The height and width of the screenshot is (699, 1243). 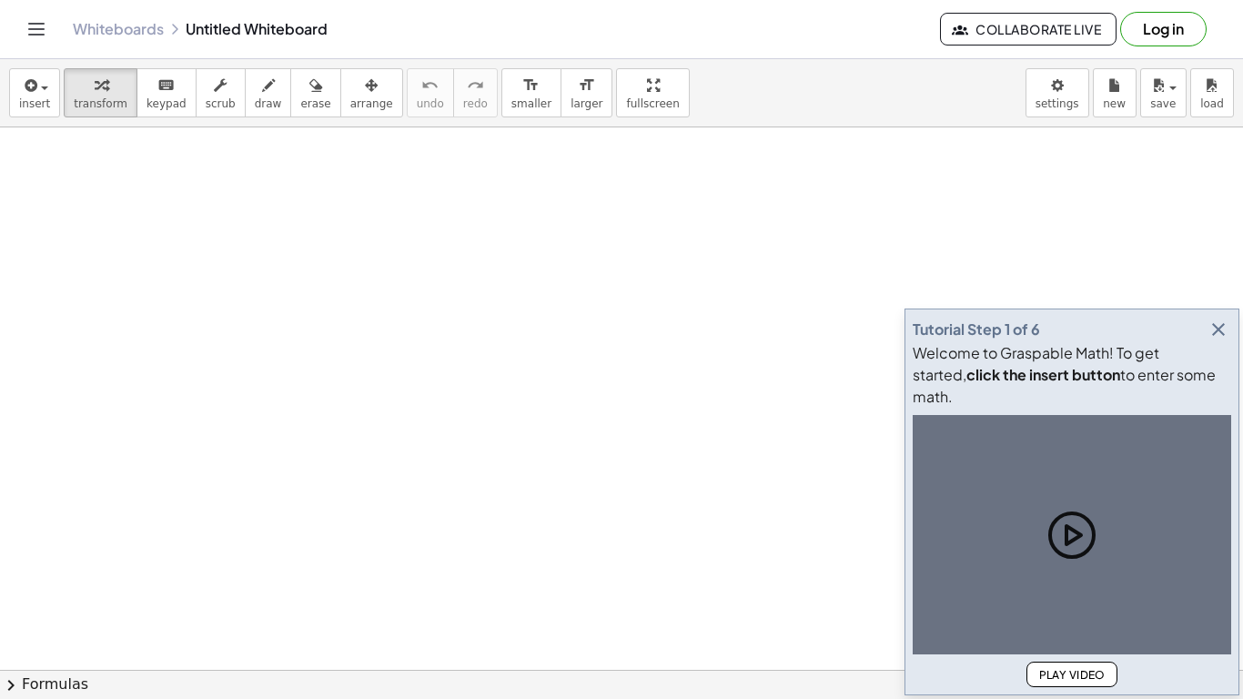 I want to click on a: Whiteboards, so click(x=118, y=29).